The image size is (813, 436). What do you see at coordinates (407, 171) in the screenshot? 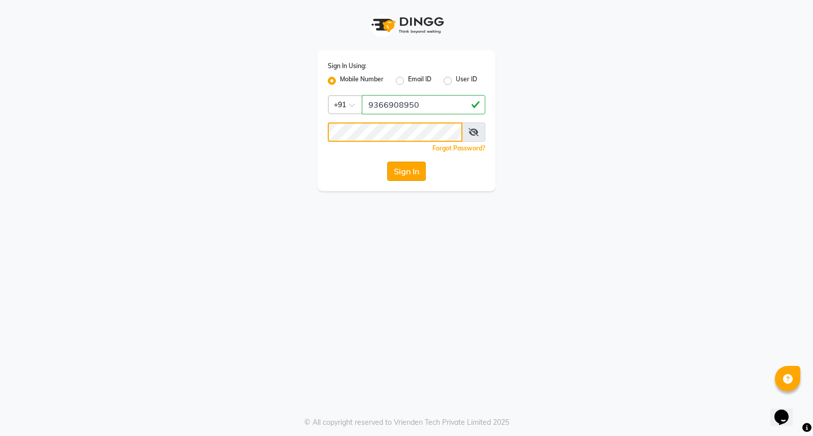
I see `button: Sign In` at bounding box center [407, 171].